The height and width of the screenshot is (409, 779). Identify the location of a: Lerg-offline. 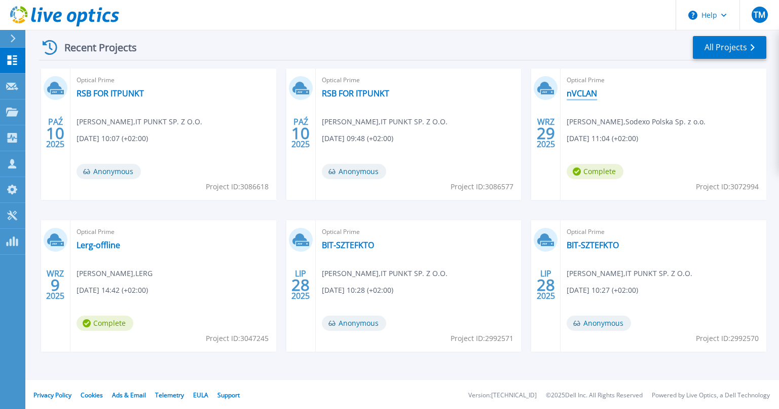
(98, 245).